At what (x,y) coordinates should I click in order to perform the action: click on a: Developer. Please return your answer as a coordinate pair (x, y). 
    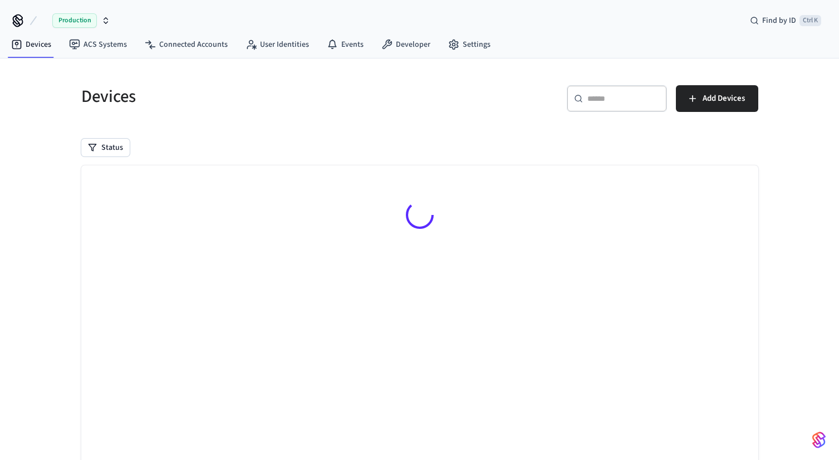
    Looking at the image, I should click on (406, 45).